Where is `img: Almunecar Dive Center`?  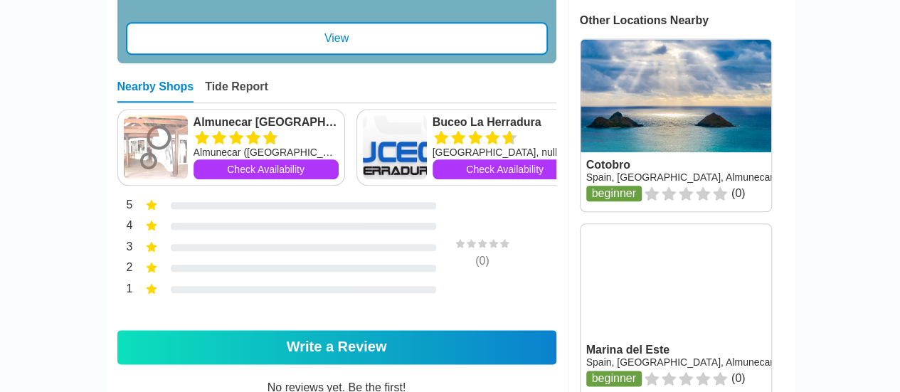 img: Almunecar Dive Center is located at coordinates (156, 147).